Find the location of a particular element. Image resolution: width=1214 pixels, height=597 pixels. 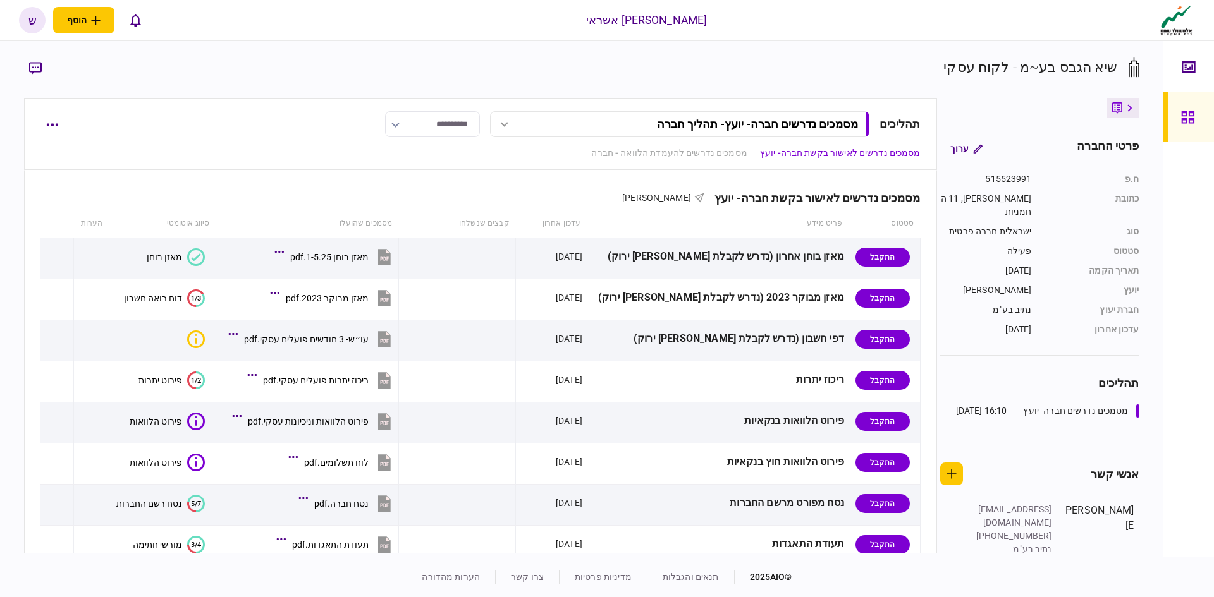

div: נסח חברה.pdf is located at coordinates (341, 504).